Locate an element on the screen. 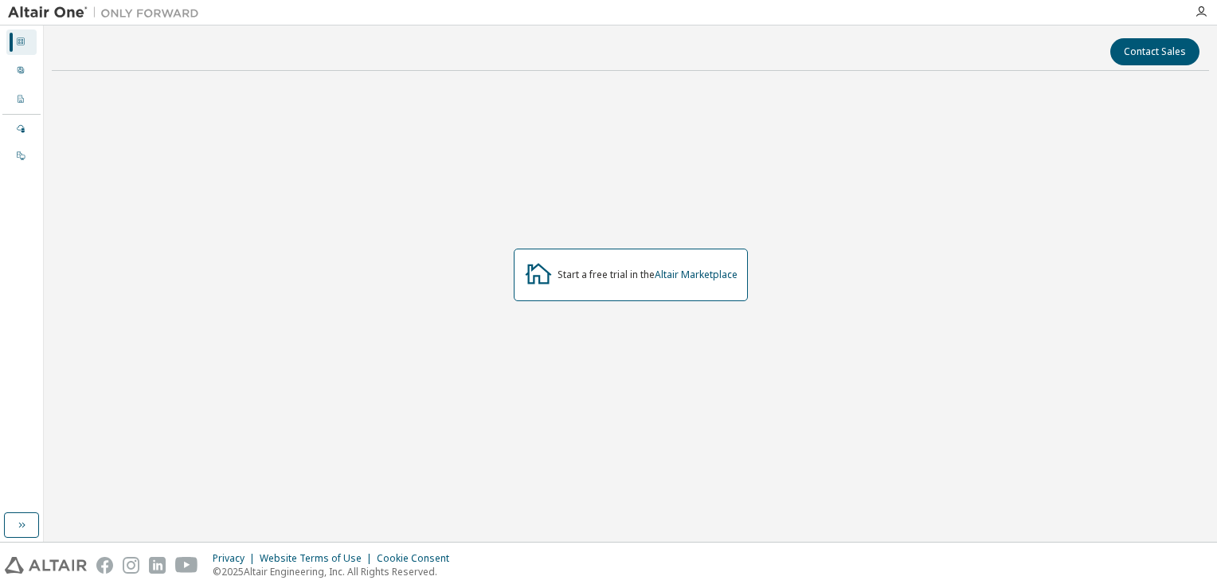 Image resolution: width=1217 pixels, height=588 pixels. div: Dashboard is located at coordinates (22, 42).